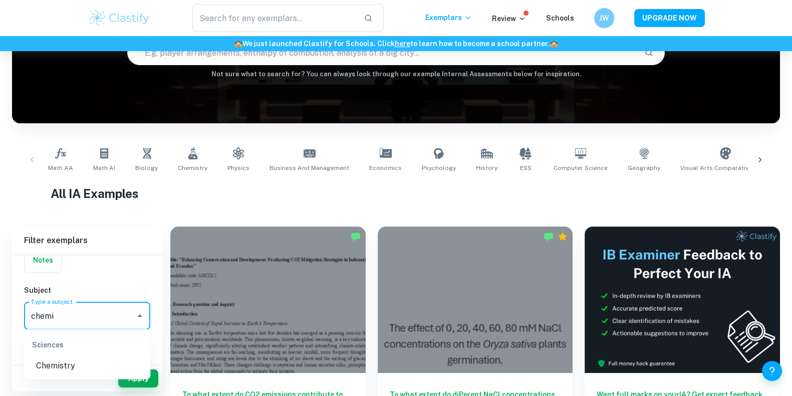 This screenshot has height=396, width=792. What do you see at coordinates (119, 18) in the screenshot?
I see `img: Clastify logo` at bounding box center [119, 18].